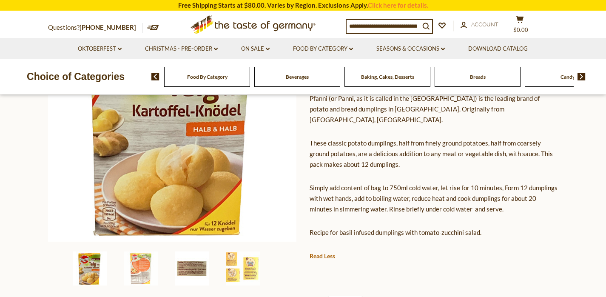 Image resolution: width=606 pixels, height=297 pixels. Describe the element at coordinates (520, 26) in the screenshot. I see `button: $0.00` at that location.